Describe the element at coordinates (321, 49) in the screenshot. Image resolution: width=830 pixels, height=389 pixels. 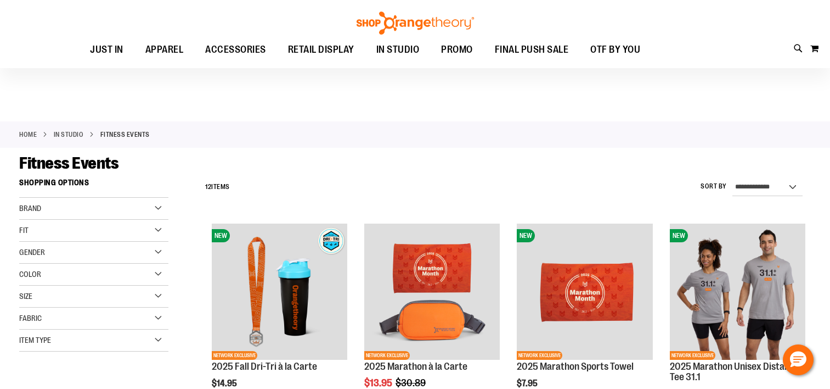
I see `span: RETAIL DISPLAY` at that location.